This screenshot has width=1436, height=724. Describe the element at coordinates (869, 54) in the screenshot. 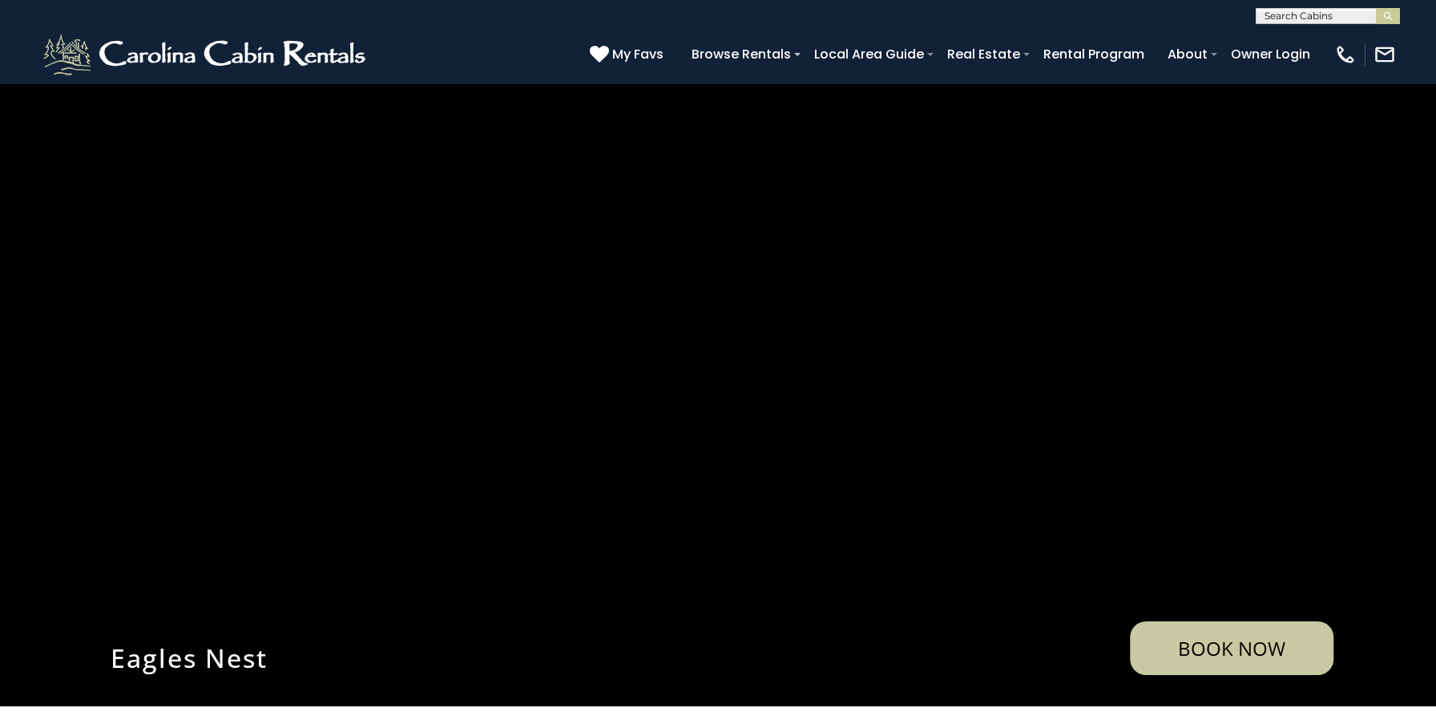

I see `a: Local Area Guide` at that location.